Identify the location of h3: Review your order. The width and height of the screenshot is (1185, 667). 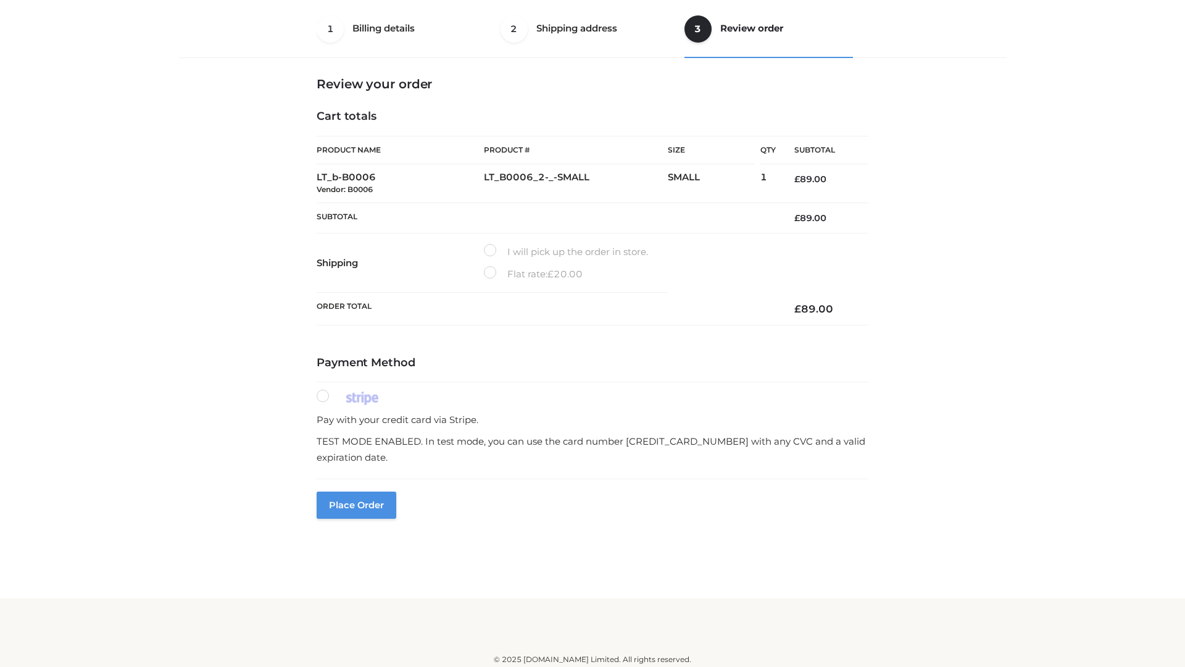
(593, 84).